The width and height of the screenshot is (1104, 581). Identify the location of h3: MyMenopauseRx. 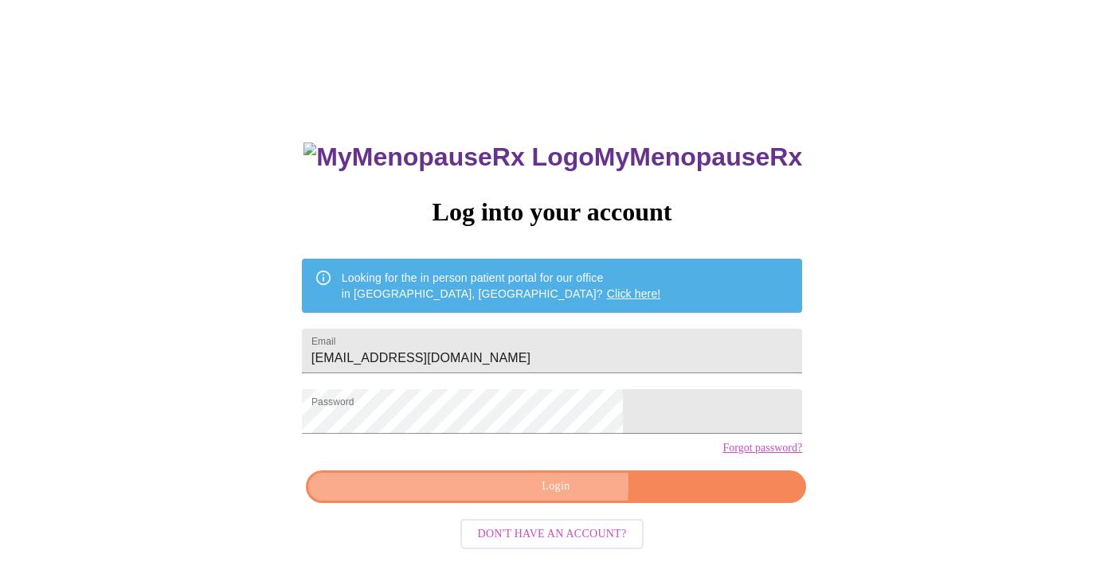
(553, 157).